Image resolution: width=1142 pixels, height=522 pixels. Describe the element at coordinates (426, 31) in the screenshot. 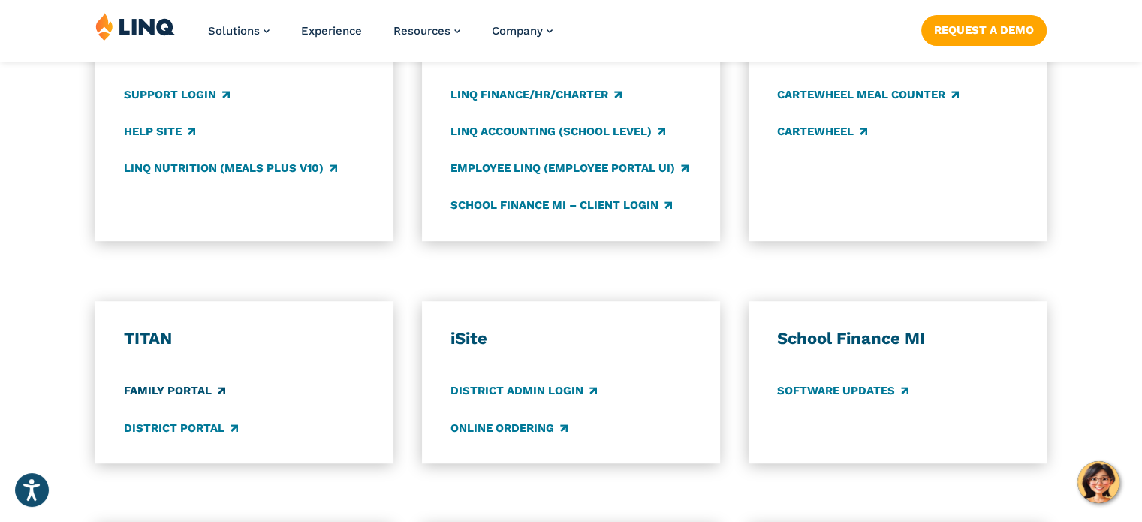

I see `a: Resources` at that location.